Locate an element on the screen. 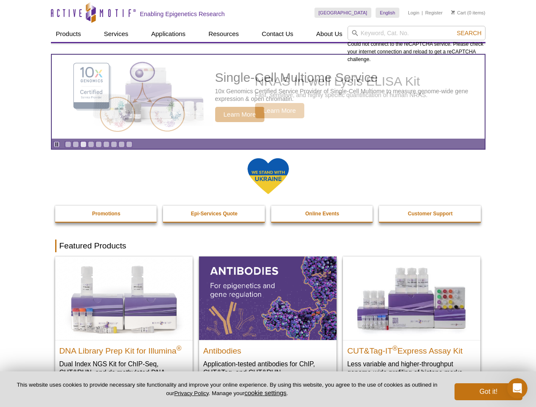  a: Go to slide 4 is located at coordinates (91, 144).